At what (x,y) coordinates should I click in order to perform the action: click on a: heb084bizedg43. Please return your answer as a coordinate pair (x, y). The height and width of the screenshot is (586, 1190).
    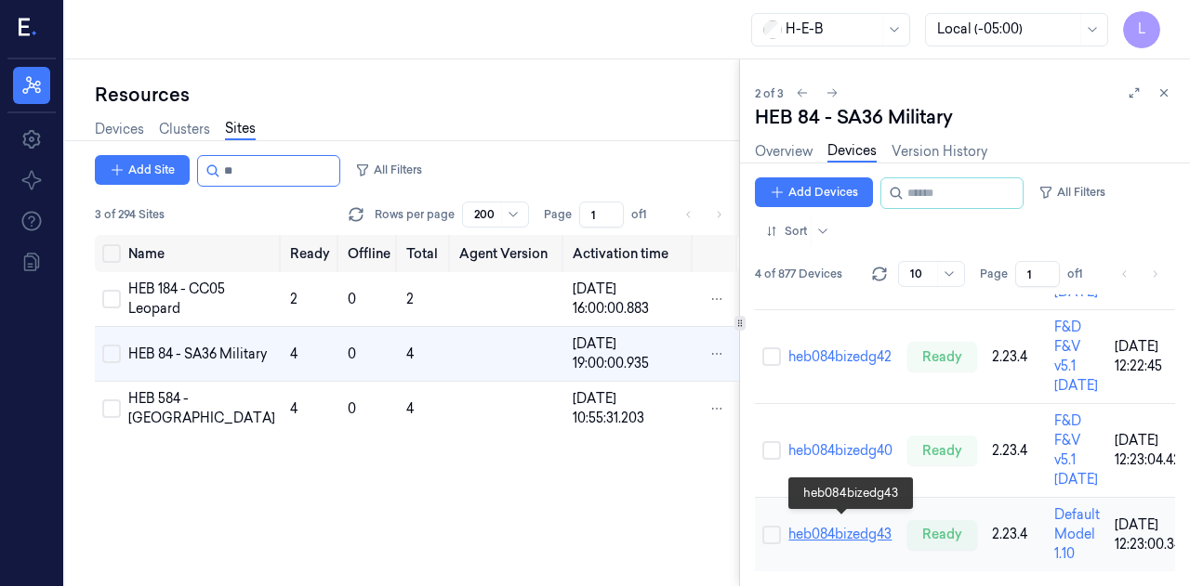
    Looking at the image, I should click on (839, 534).